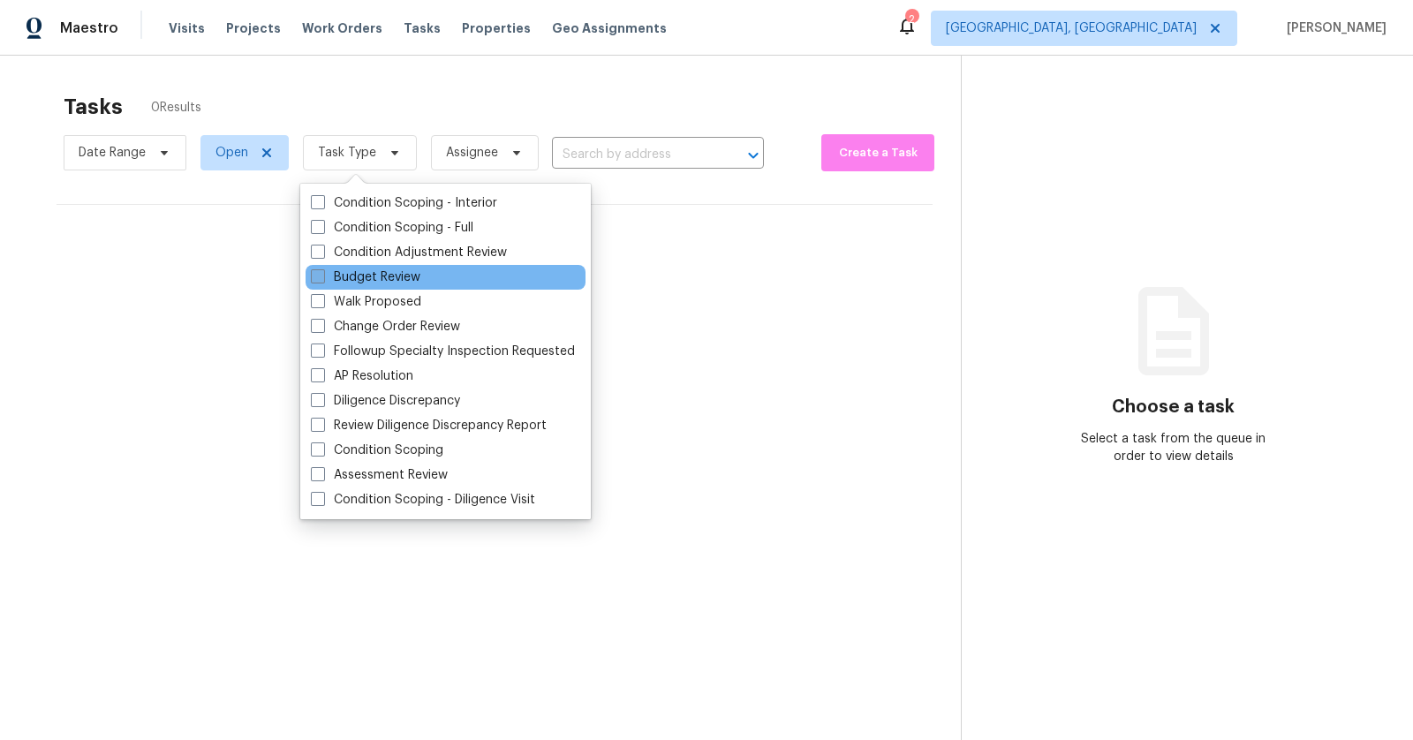 This screenshot has width=1413, height=740. Describe the element at coordinates (753, 155) in the screenshot. I see `button: Open` at that location.